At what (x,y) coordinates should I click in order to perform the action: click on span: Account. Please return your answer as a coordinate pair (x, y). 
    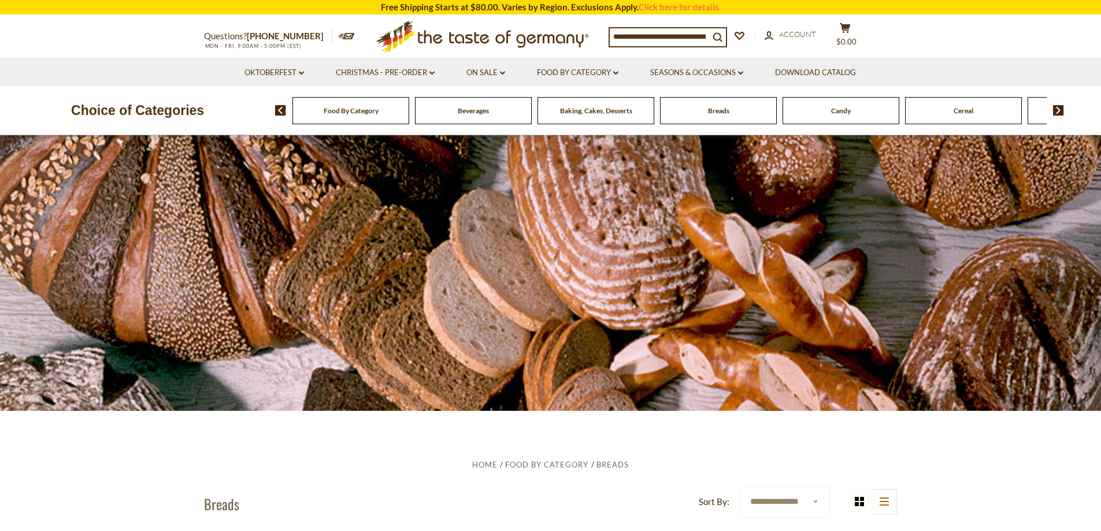
    Looking at the image, I should click on (798, 34).